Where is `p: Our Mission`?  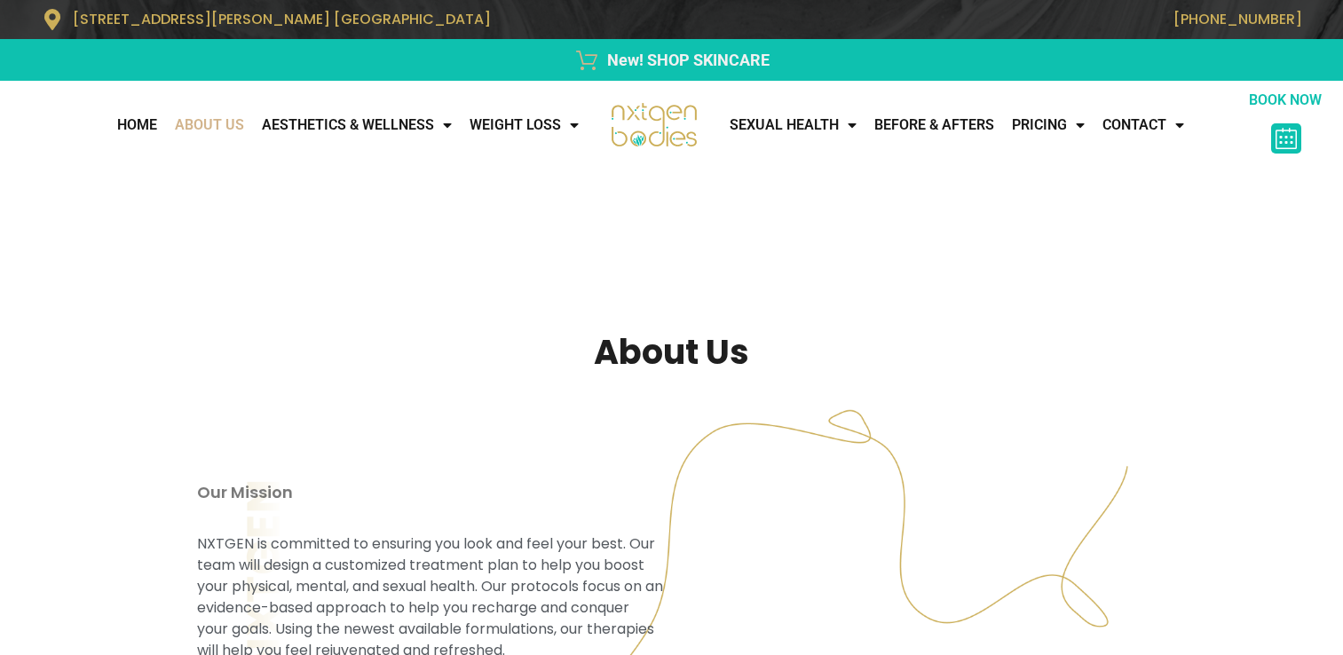 p: Our Mission is located at coordinates (429, 492).